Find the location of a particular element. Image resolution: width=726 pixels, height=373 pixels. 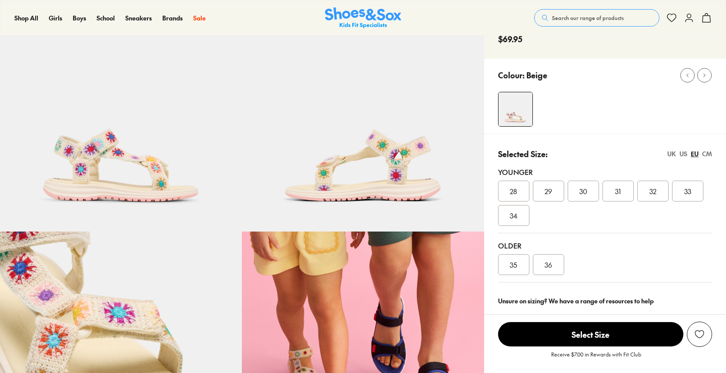

span: 35 is located at coordinates (513, 264).